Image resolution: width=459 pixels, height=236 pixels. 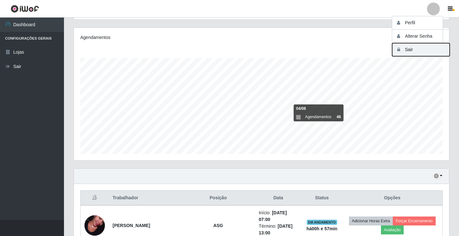 I want to click on strong: há 00 h e 57 min, so click(x=322, y=229).